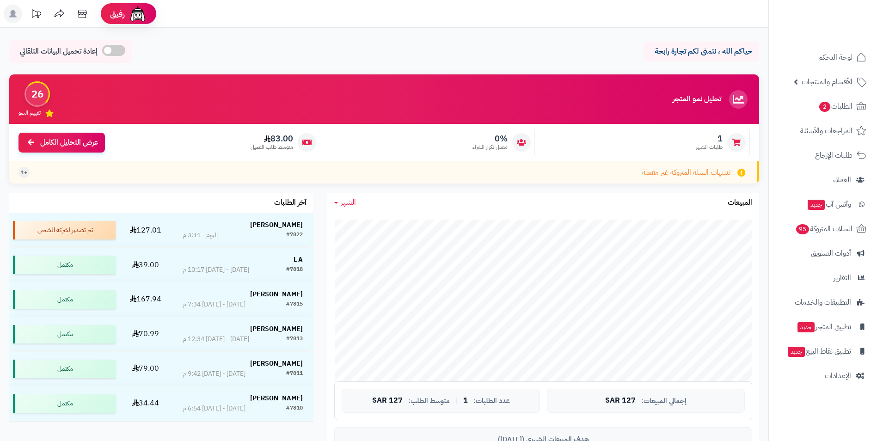  What do you see at coordinates (826, 131) in the screenshot?
I see `span: المراجعات والأسئلة` at bounding box center [826, 131].